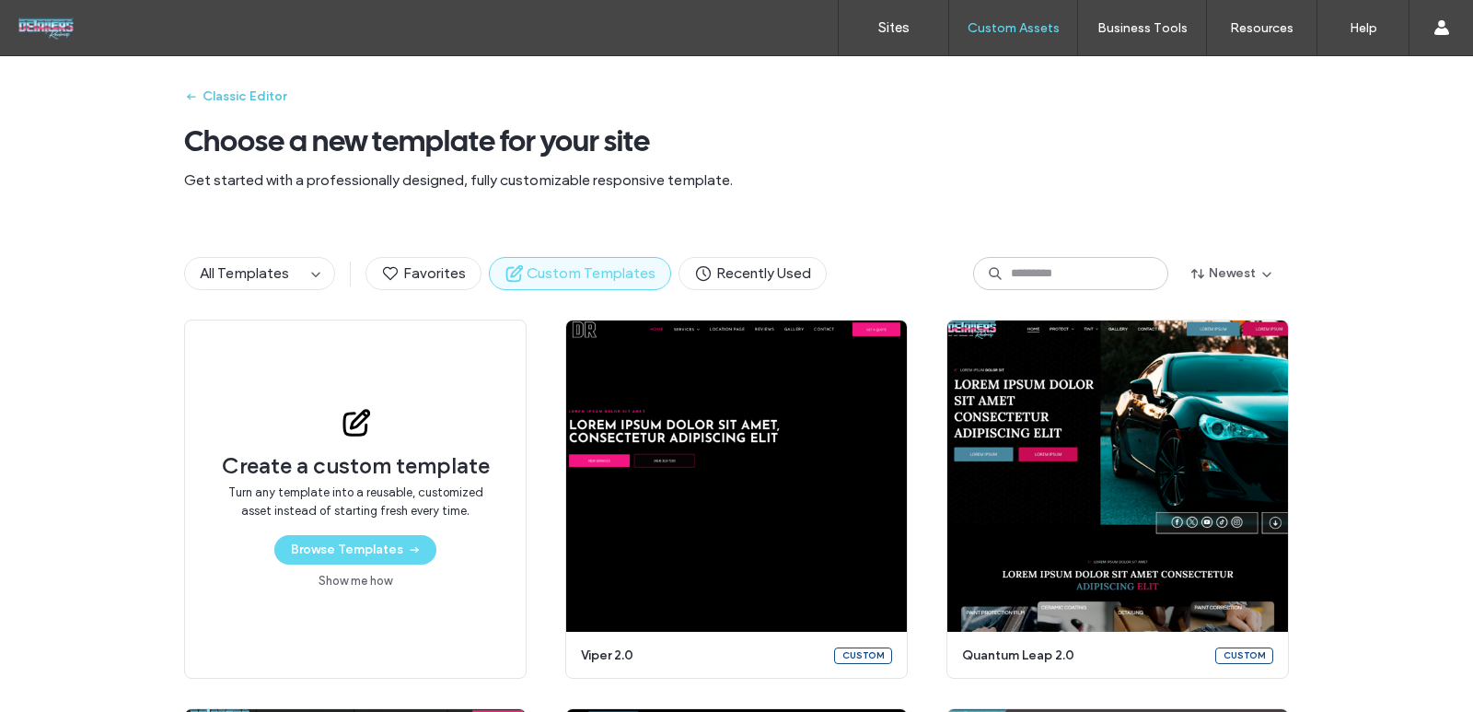 The height and width of the screenshot is (712, 1473). Describe the element at coordinates (1262, 28) in the screenshot. I see `label: Resources` at that location.